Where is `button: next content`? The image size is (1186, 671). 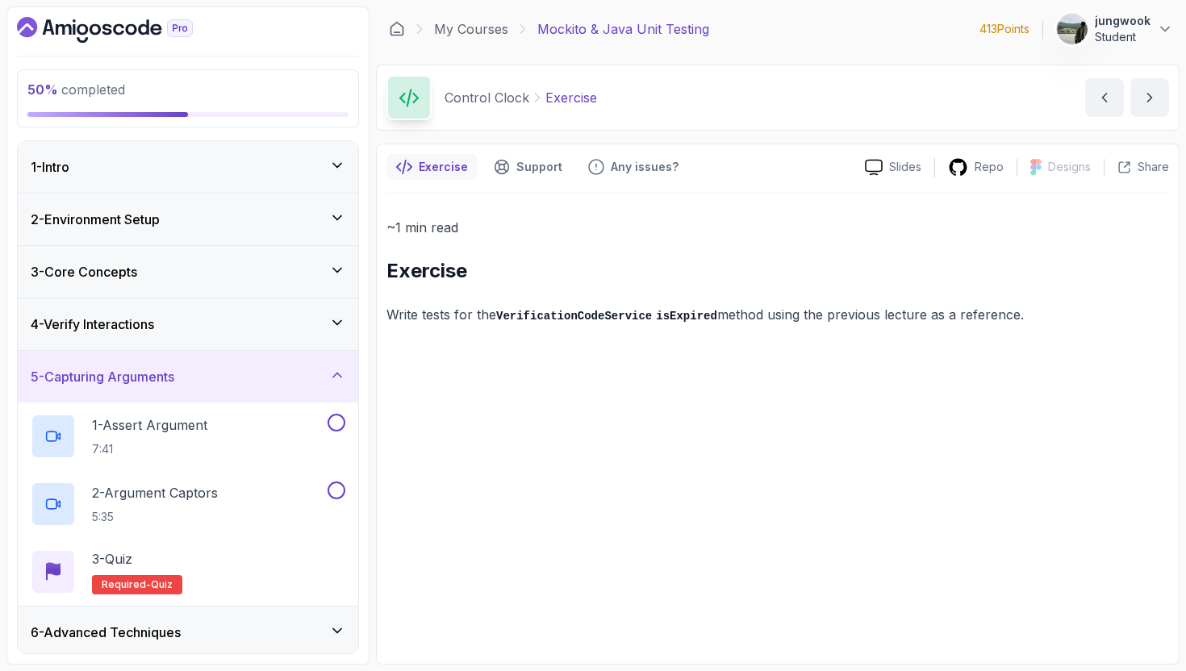 button: next content is located at coordinates (1150, 98).